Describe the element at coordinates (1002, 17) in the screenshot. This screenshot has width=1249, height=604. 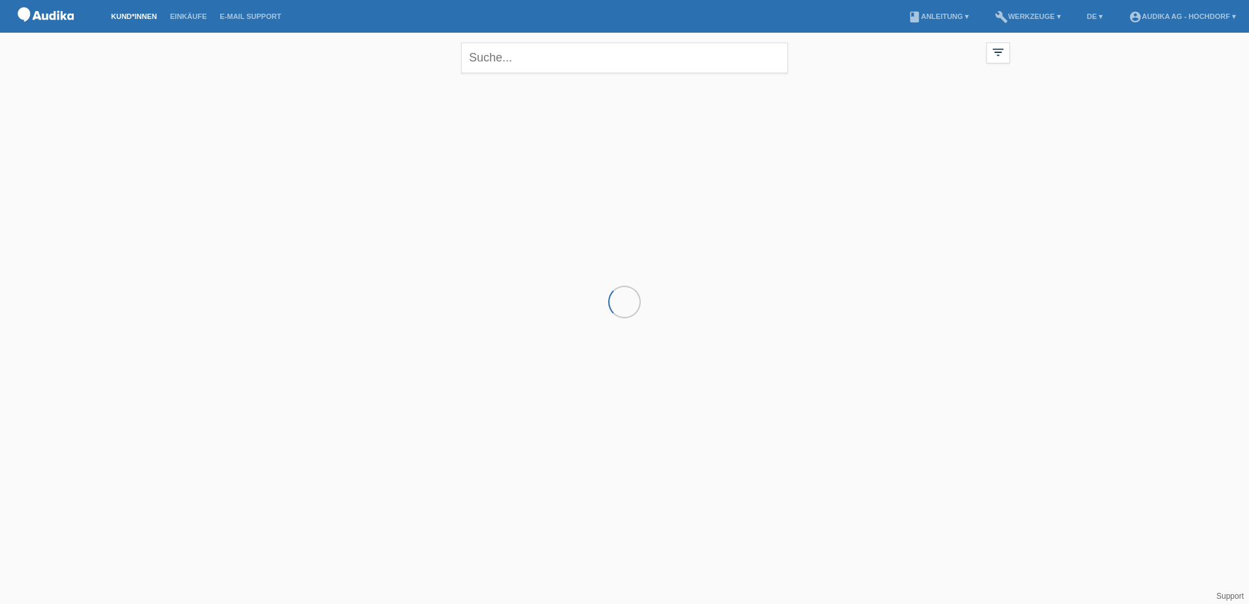
I see `i: build` at that location.